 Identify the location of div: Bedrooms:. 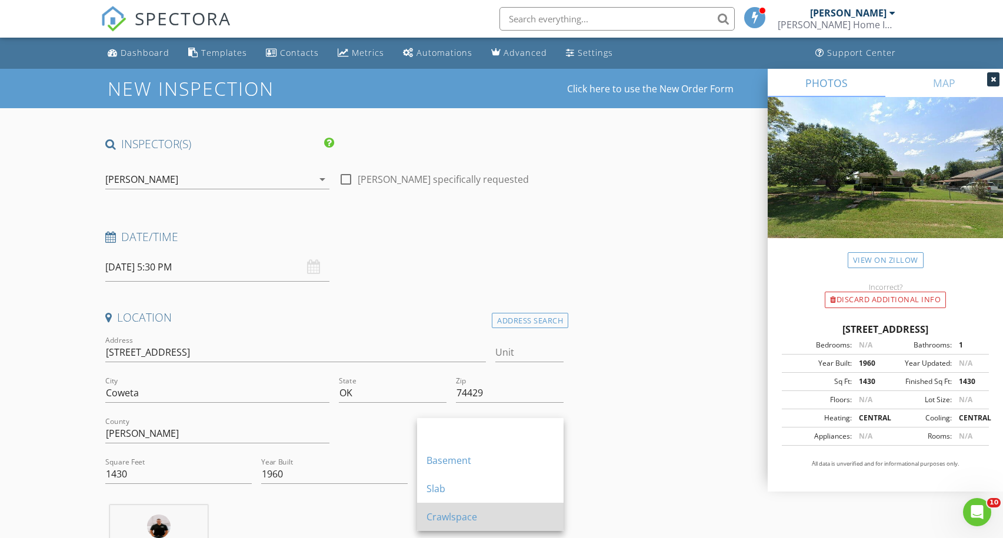
(819, 345).